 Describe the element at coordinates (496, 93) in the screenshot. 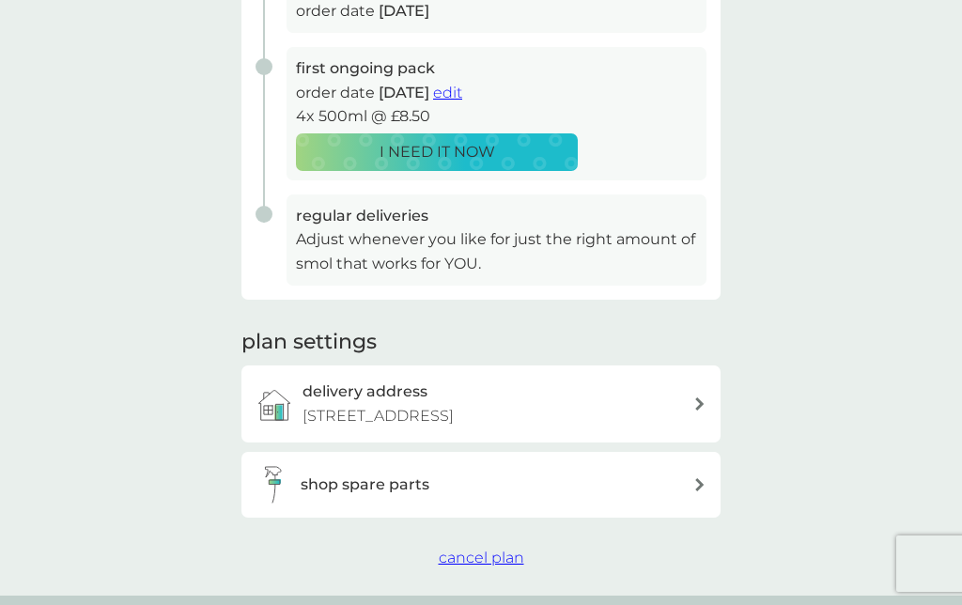

I see `p: order date` at that location.